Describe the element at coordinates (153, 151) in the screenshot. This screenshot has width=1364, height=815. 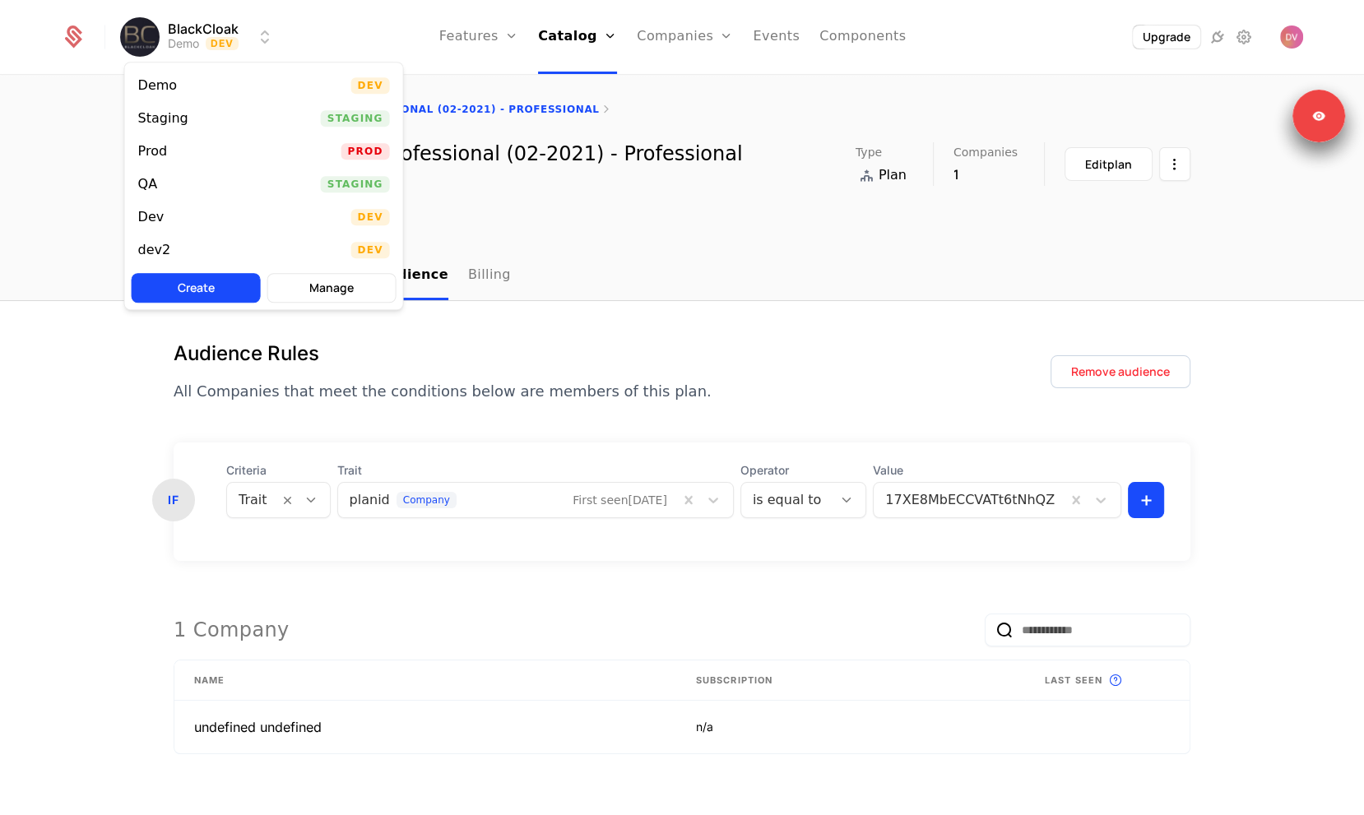
I see `div: Prod` at that location.